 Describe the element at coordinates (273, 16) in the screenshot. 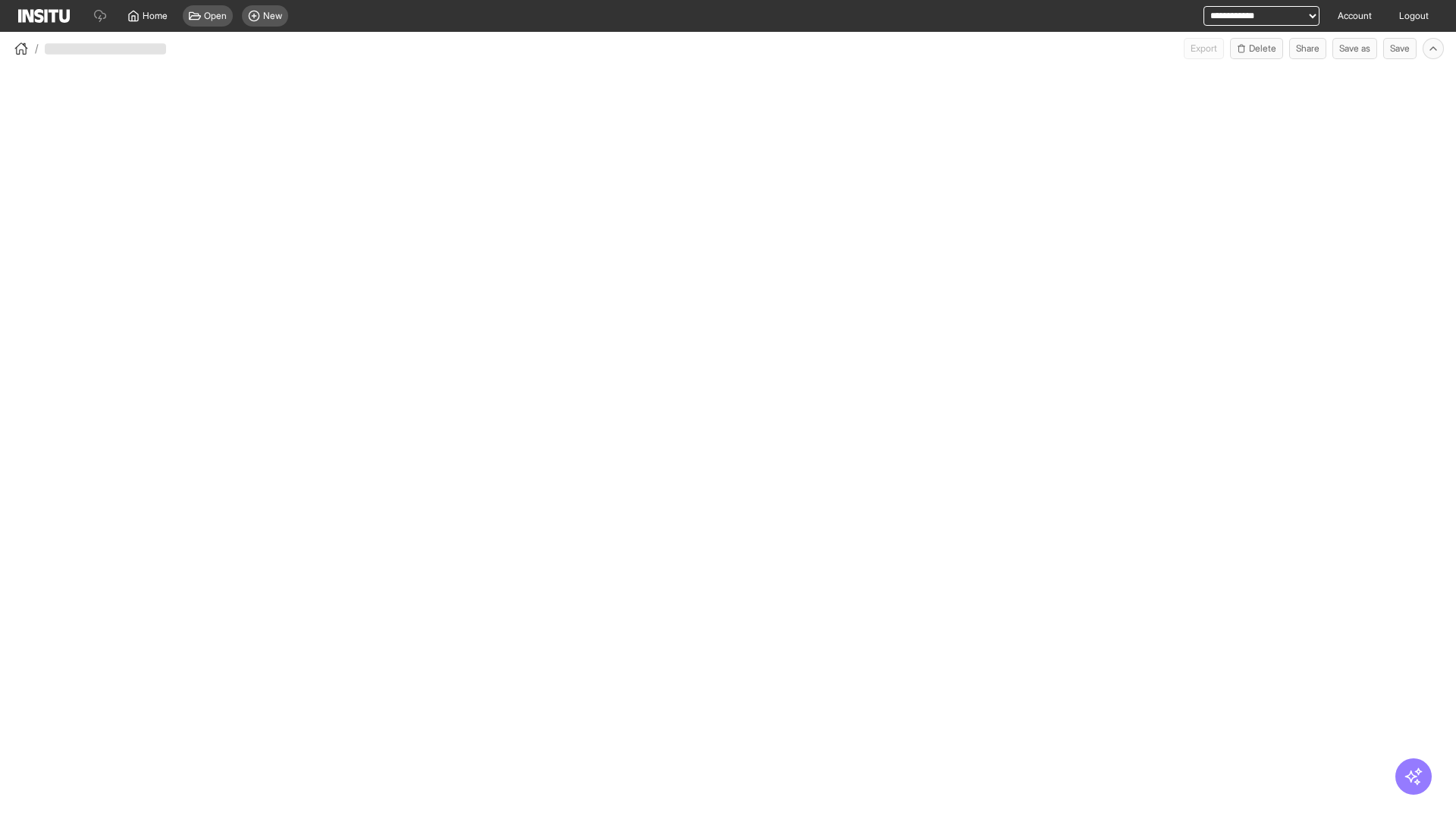

I see `span: New` at that location.